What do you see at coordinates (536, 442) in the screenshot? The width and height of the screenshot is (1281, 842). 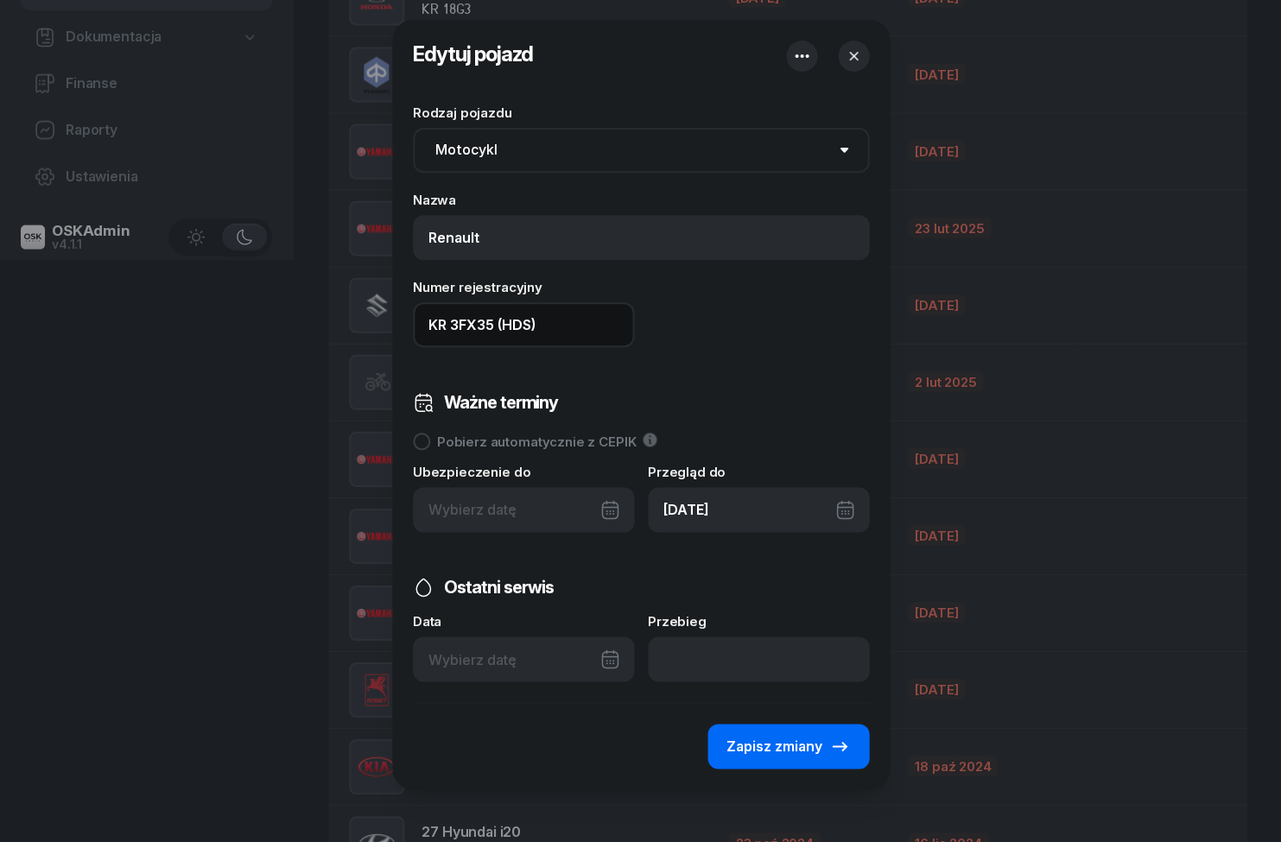 I see `div: Pobierz automatycznie z CEPIK` at bounding box center [536, 442].